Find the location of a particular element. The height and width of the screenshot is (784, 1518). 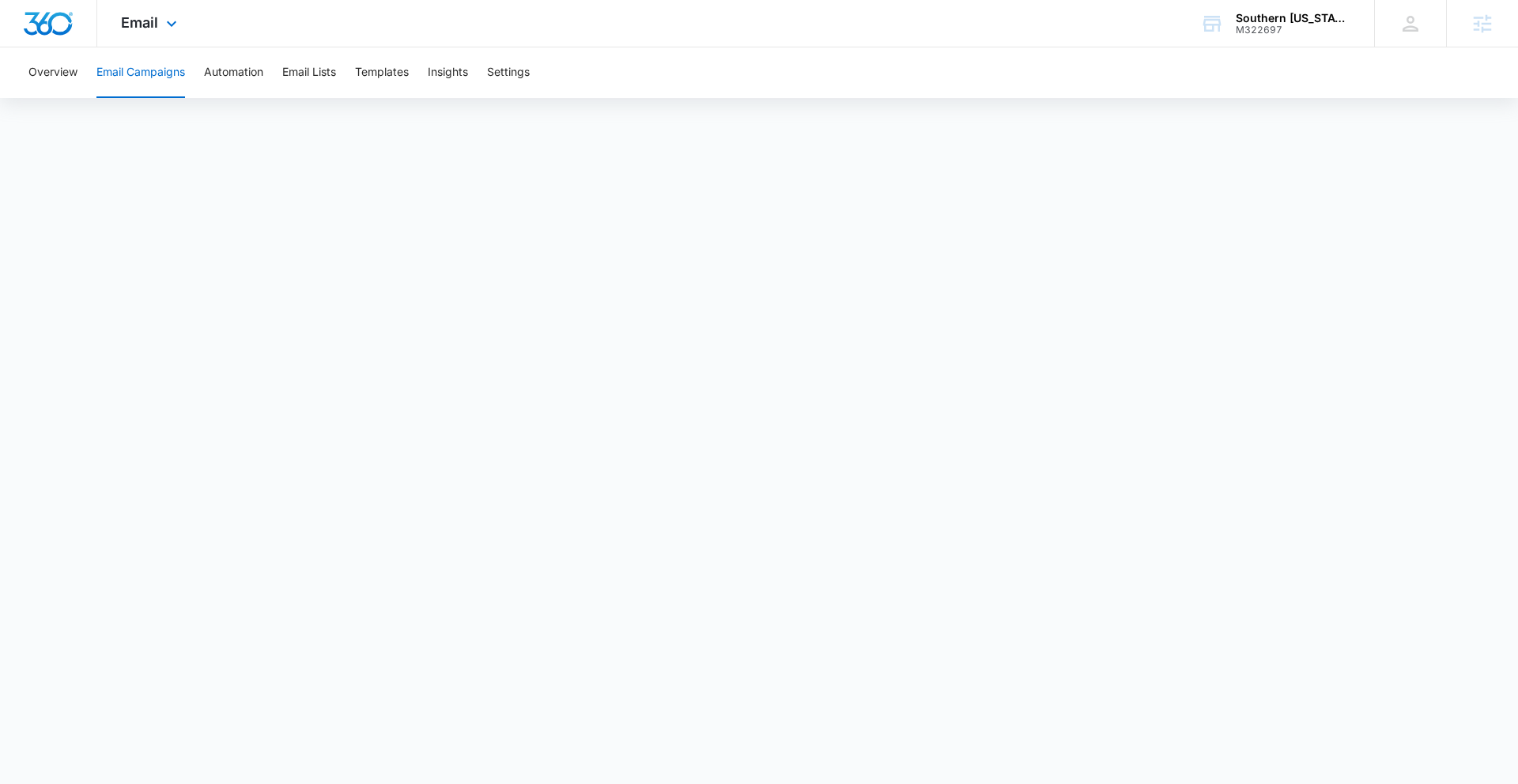

span: Email is located at coordinates (139, 23).